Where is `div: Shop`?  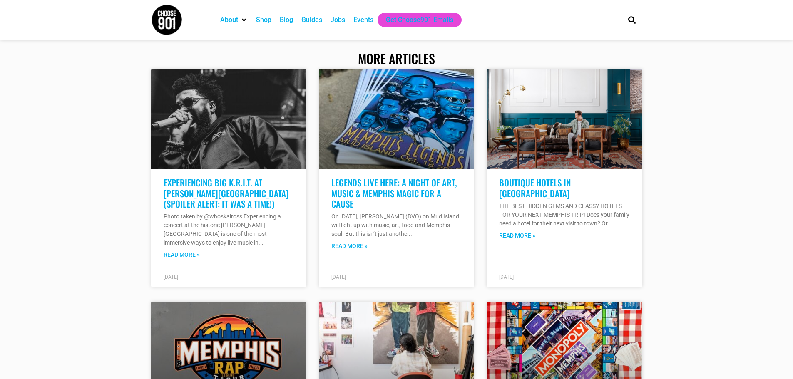
div: Shop is located at coordinates (264, 20).